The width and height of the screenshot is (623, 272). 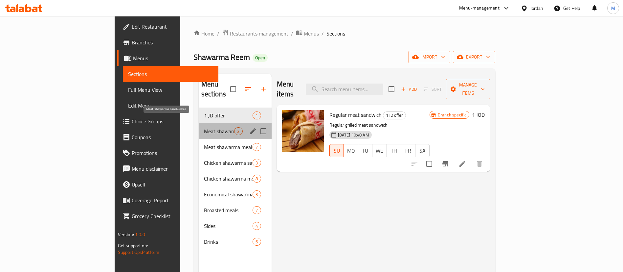 I want to click on a: Edit Restaurant, so click(x=168, y=27).